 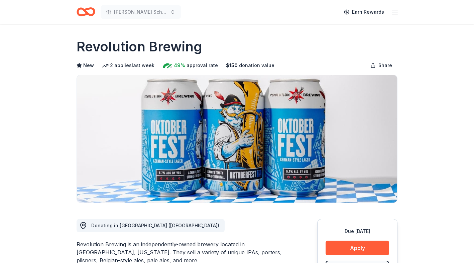 What do you see at coordinates (357, 248) in the screenshot?
I see `button: Apply` at bounding box center [357, 248].